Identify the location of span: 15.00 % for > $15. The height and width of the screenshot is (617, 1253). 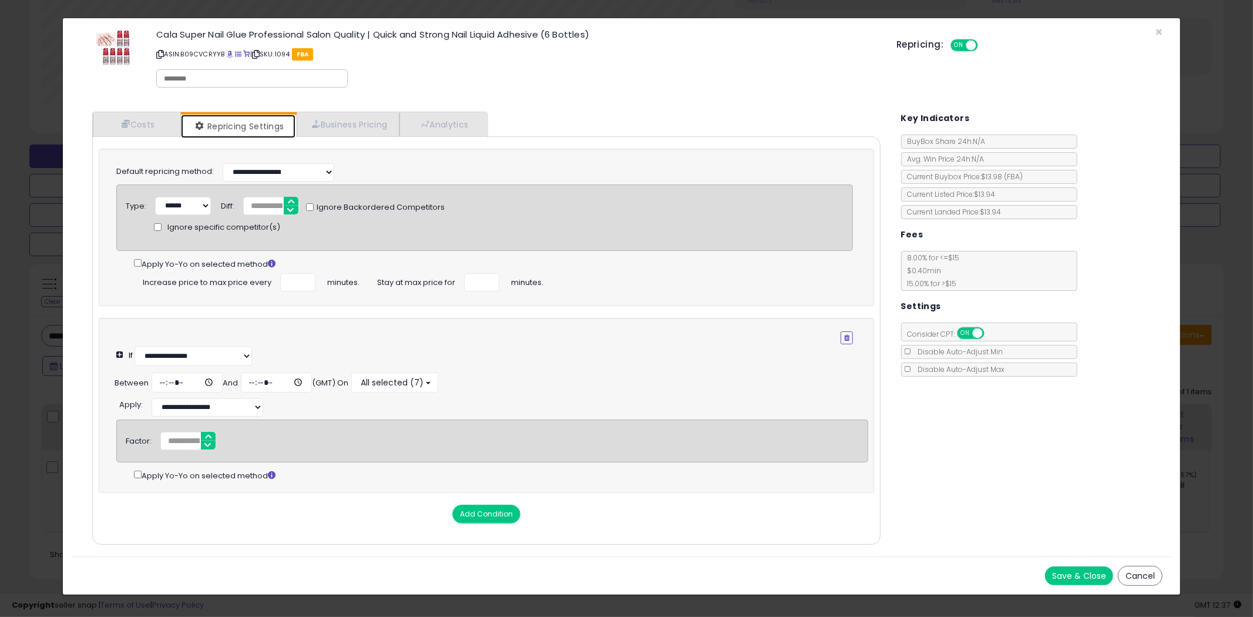
(930, 283).